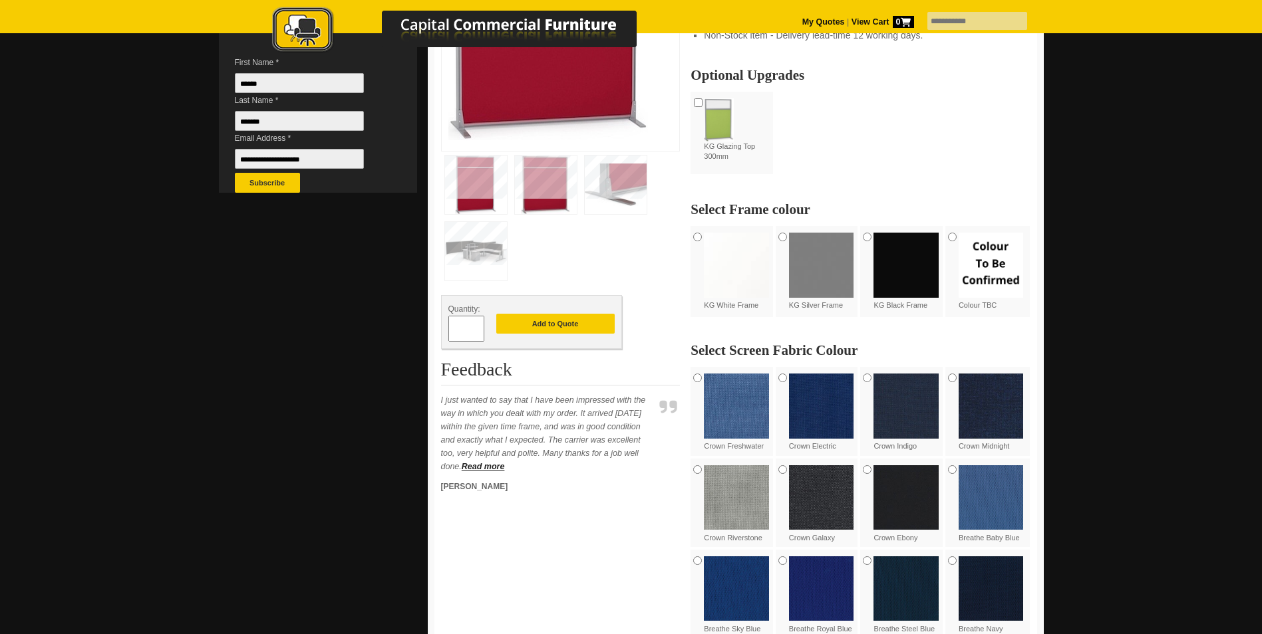  What do you see at coordinates (881, 22) in the screenshot?
I see `a: View Cart0` at bounding box center [881, 22].